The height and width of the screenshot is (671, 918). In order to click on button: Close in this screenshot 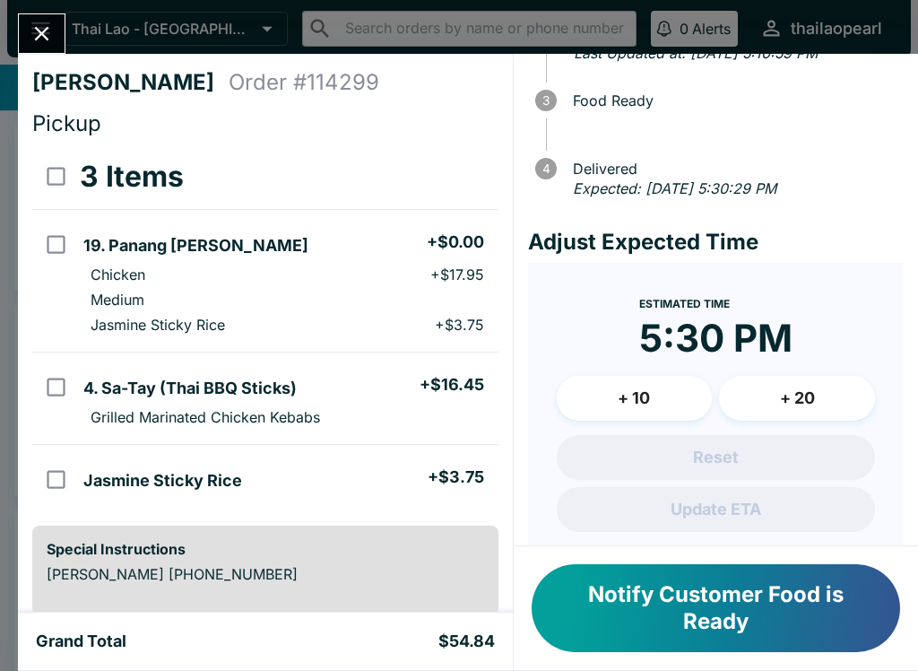, I will do `click(41, 33)`.